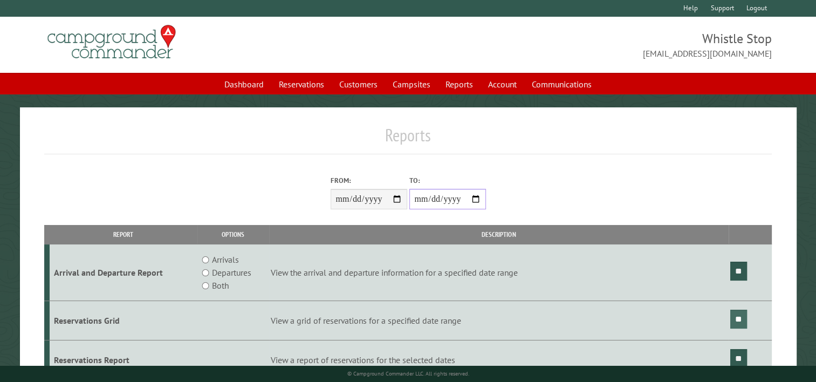  What do you see at coordinates (123, 272) in the screenshot?
I see `td: Arrival and Departure Report` at bounding box center [123, 272].